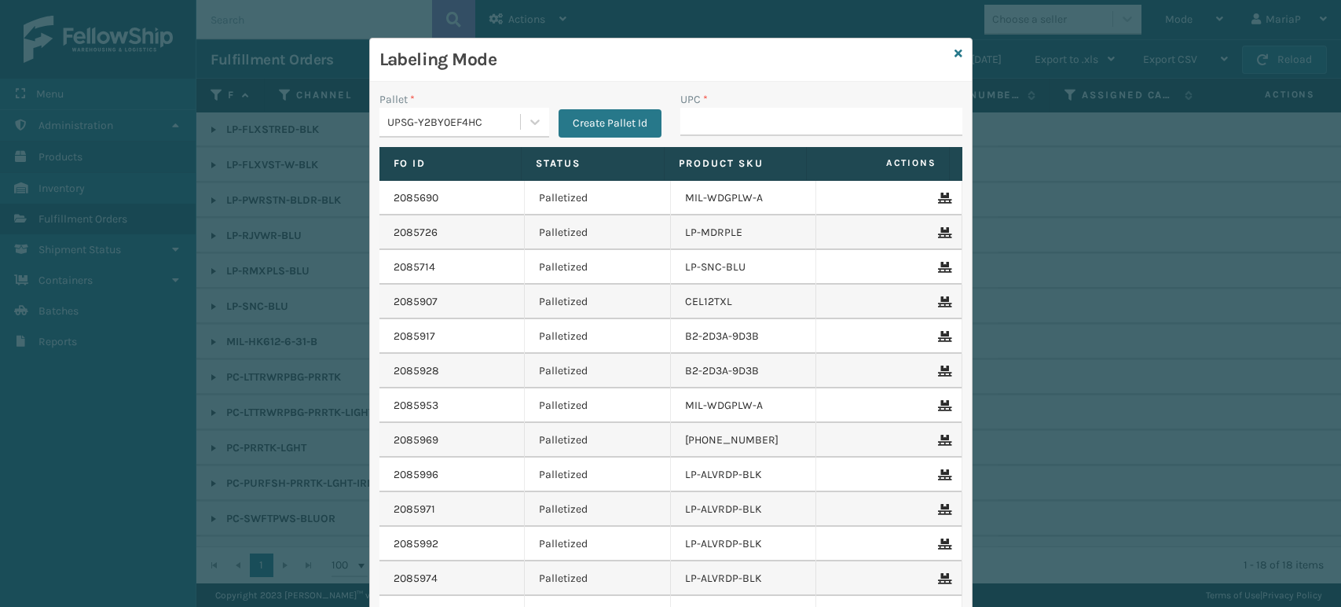 The height and width of the screenshot is (607, 1341). I want to click on label: Fo Id, so click(450, 163).